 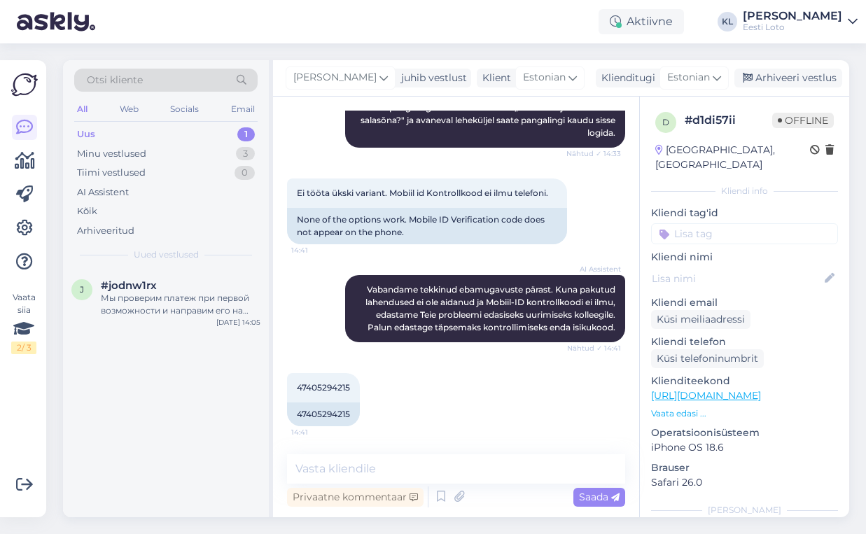 What do you see at coordinates (115, 80) in the screenshot?
I see `span: Otsi kliente` at bounding box center [115, 80].